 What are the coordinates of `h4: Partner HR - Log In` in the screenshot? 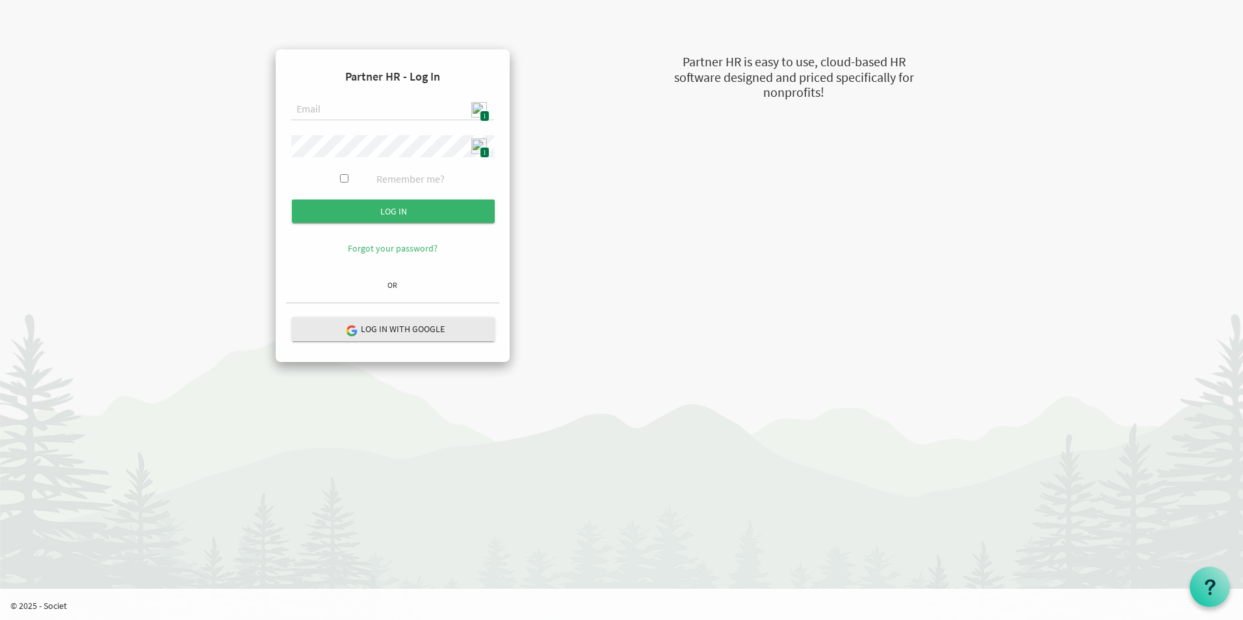 It's located at (393, 77).